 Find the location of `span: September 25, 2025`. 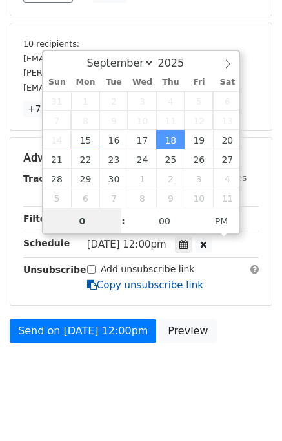

span: September 25, 2025 is located at coordinates (171, 159).